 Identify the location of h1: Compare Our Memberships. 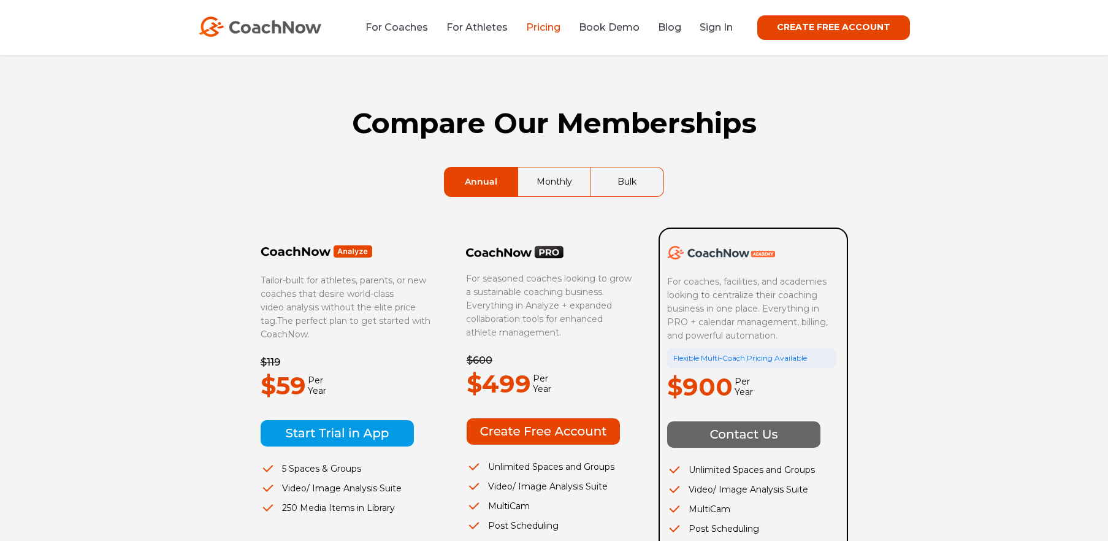
(554, 123).